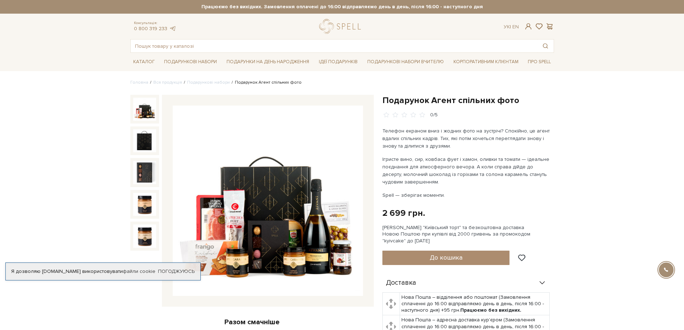  Describe the element at coordinates (266, 83) in the screenshot. I see `li: Подарунок Агент спільних фото` at that location.